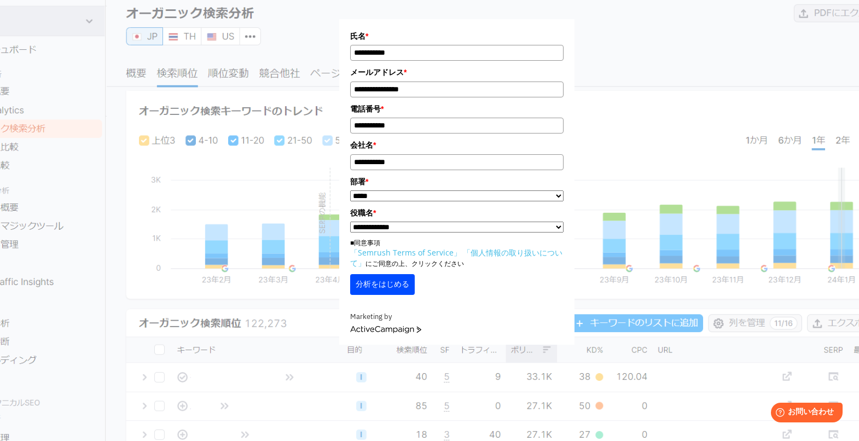 Image resolution: width=859 pixels, height=441 pixels. What do you see at coordinates (382, 285) in the screenshot?
I see `button: 分析をはじめる` at bounding box center [382, 285].